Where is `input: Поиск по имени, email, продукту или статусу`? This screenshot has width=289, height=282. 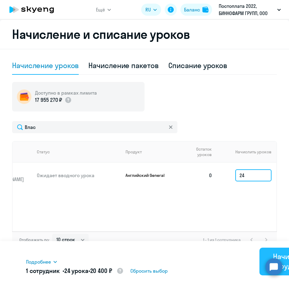 input: Поиск по имени, email, продукту или статусу is located at coordinates (95, 127).